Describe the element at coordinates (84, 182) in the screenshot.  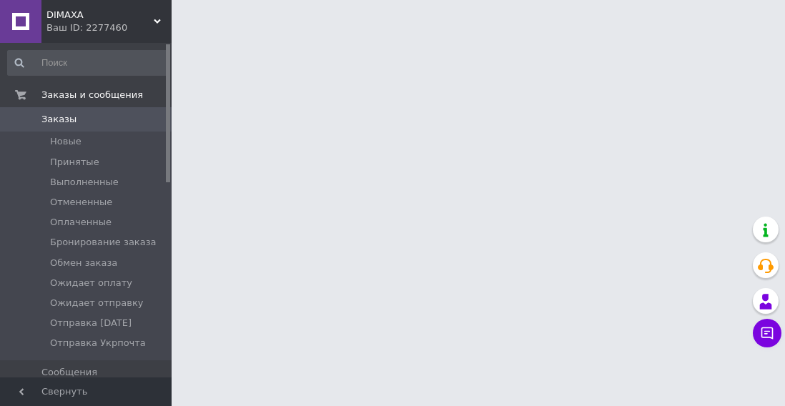
I see `span: Выполненные` at that location.